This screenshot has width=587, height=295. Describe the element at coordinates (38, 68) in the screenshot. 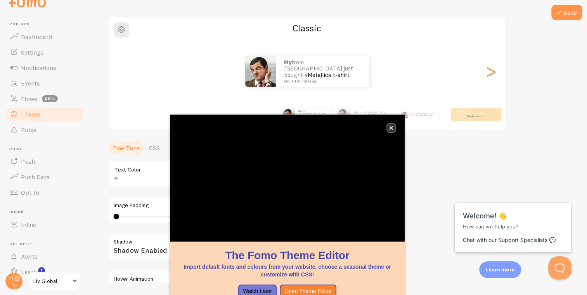

I see `span: Notifications` at that location.